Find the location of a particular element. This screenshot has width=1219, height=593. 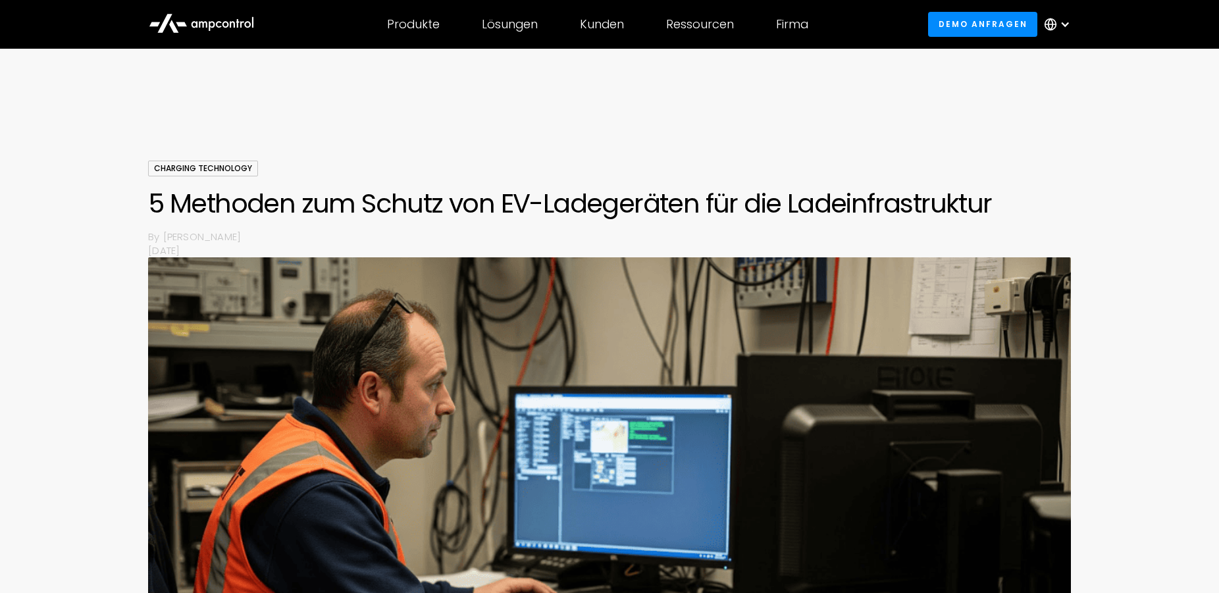

p: By is located at coordinates (155, 236).